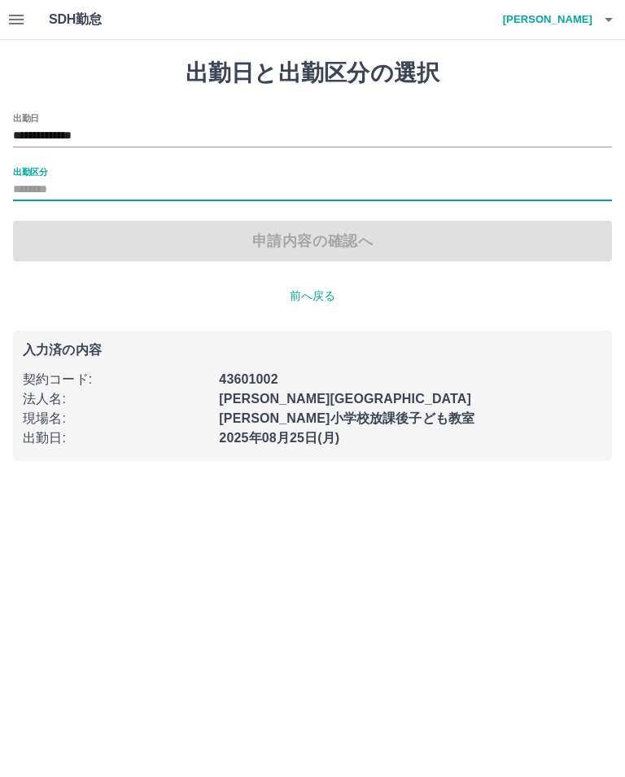 The image size is (625, 777). Describe the element at coordinates (248, 379) in the screenshot. I see `b: 43601002` at that location.